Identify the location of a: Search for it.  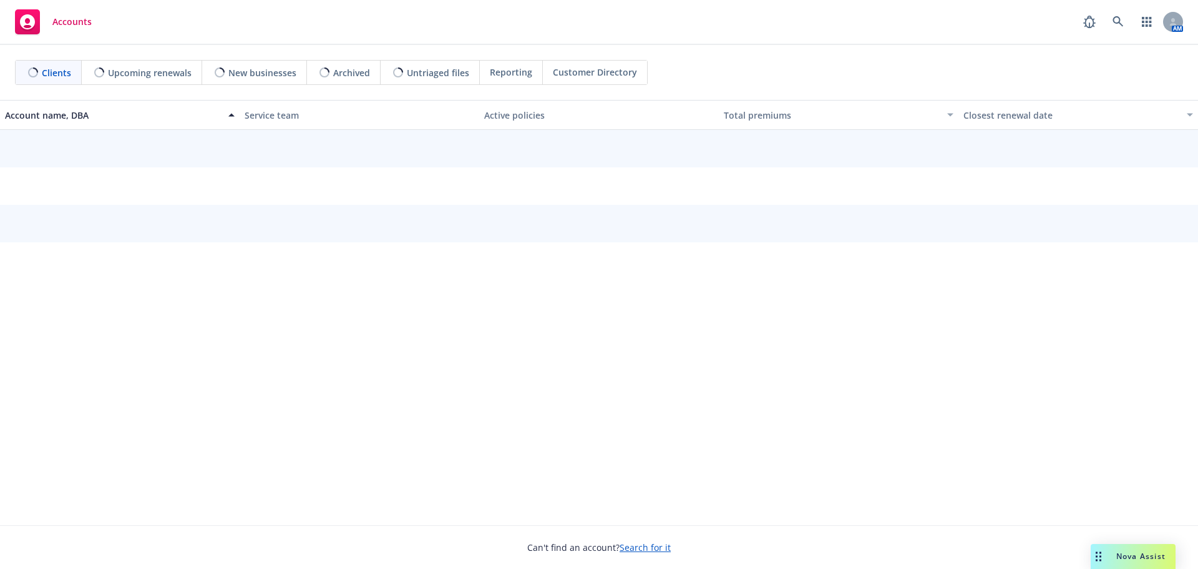
(645, 547).